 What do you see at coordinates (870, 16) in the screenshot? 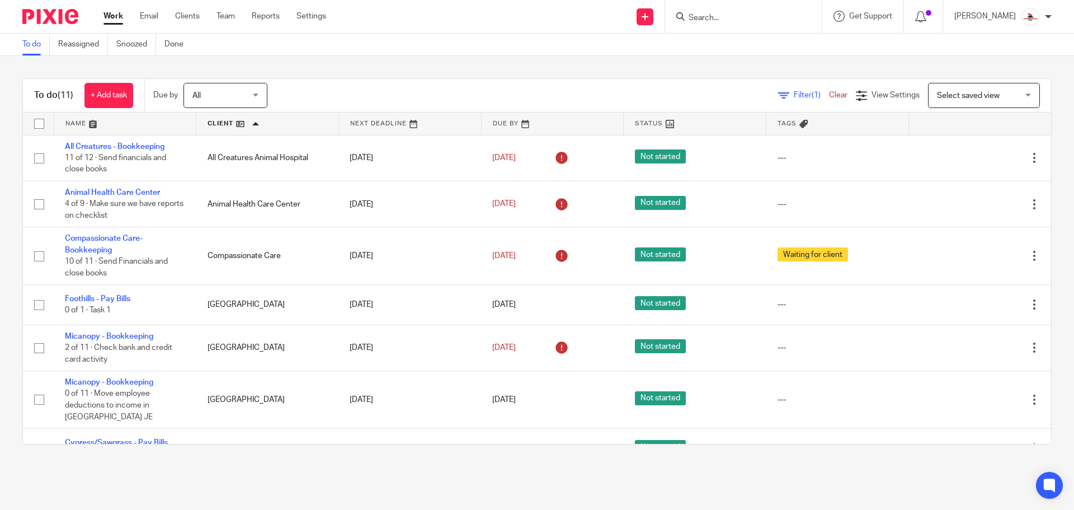
I see `span: Get Support` at bounding box center [870, 16].